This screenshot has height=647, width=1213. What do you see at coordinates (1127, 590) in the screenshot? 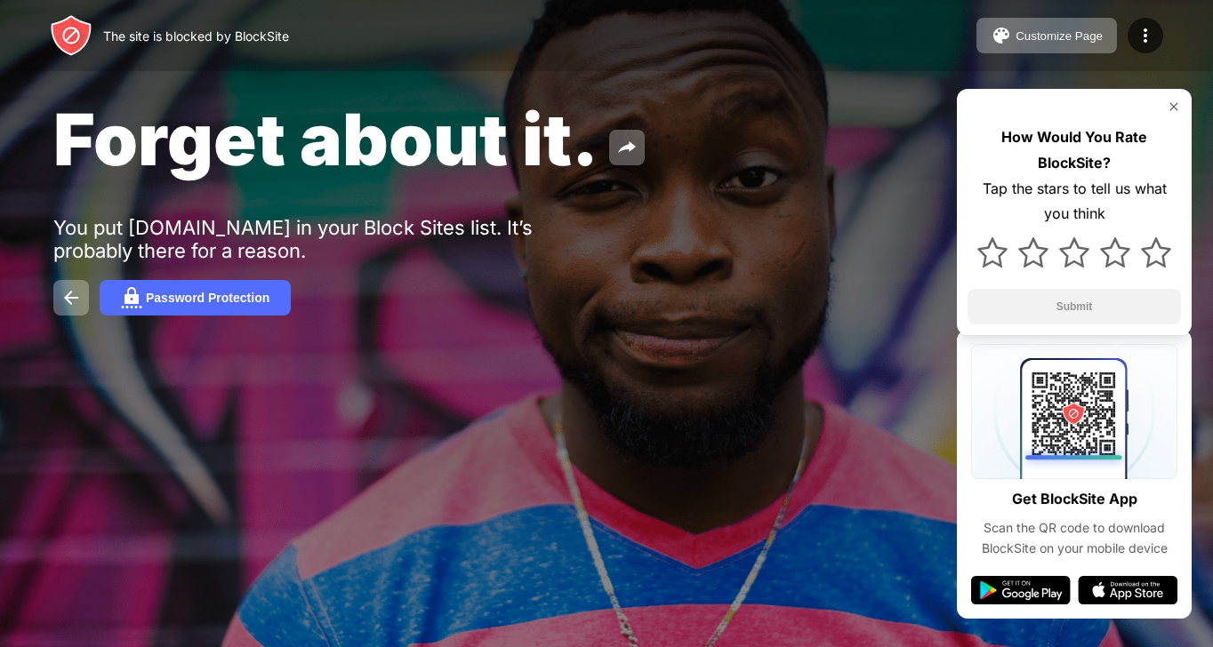
I see `img: app-store.svg` at bounding box center [1127, 590].